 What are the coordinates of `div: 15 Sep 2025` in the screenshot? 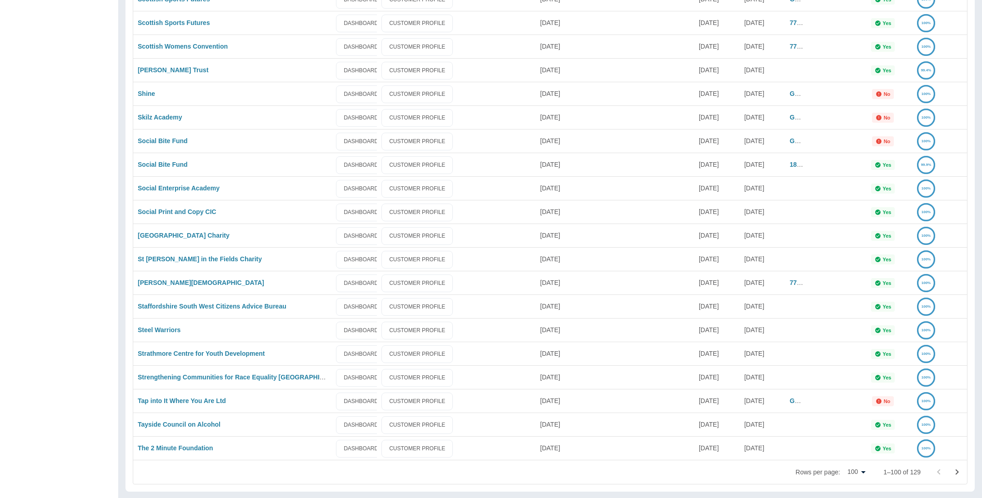 It's located at (615, 165).